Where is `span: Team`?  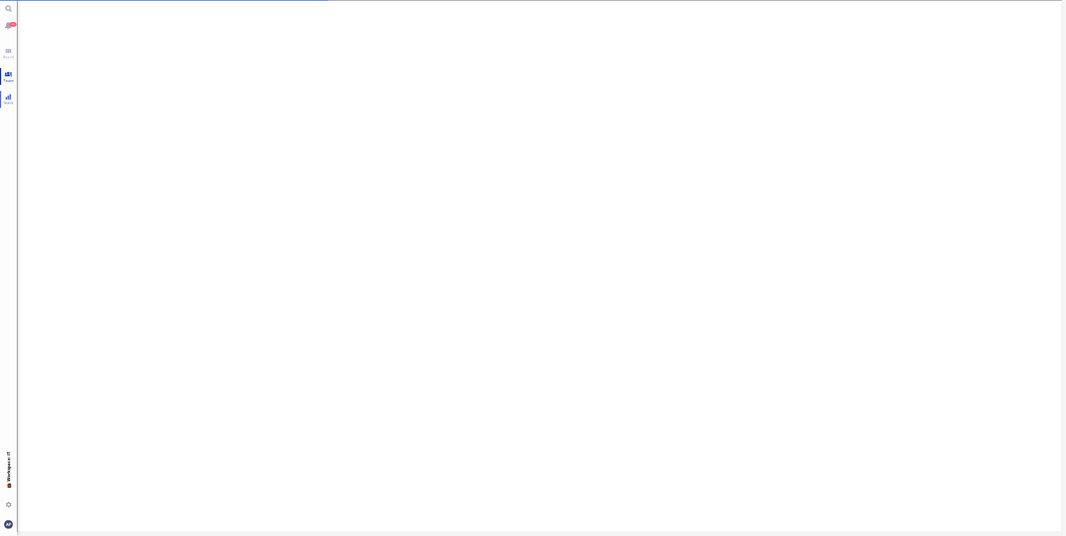
span: Team is located at coordinates (9, 80).